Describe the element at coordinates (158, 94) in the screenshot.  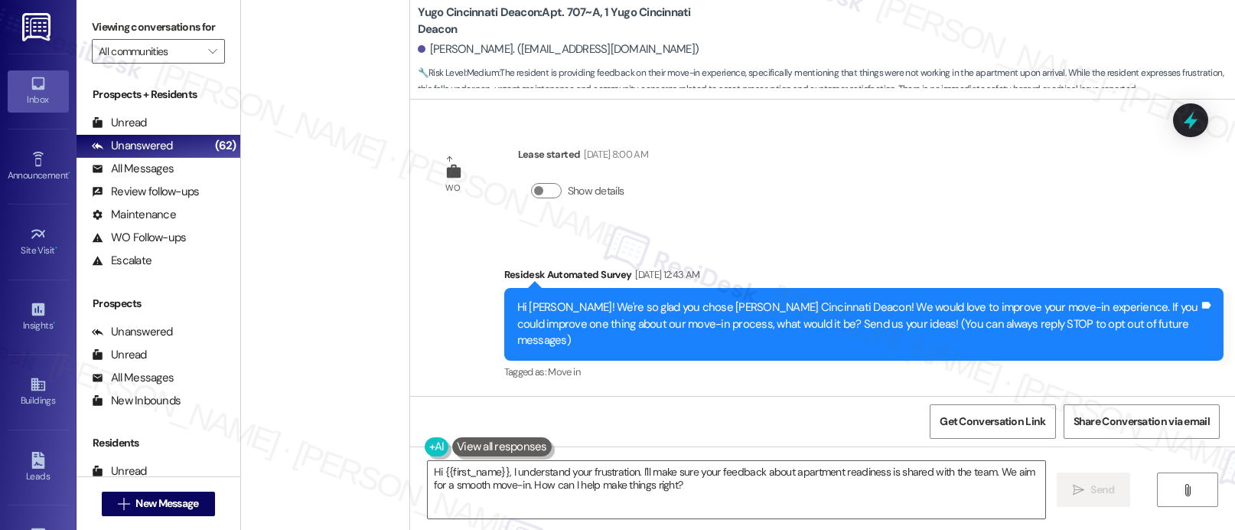
I see `div: Prospects + Residents` at that location.